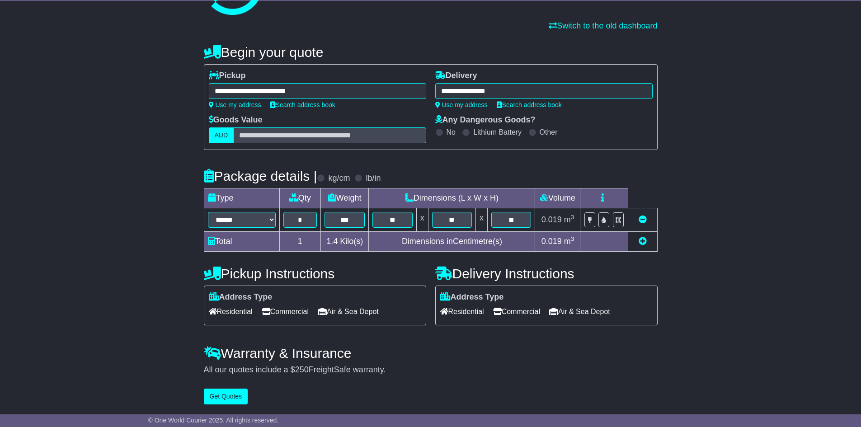  Describe the element at coordinates (332, 241) in the screenshot. I see `span: 1.4` at that location.